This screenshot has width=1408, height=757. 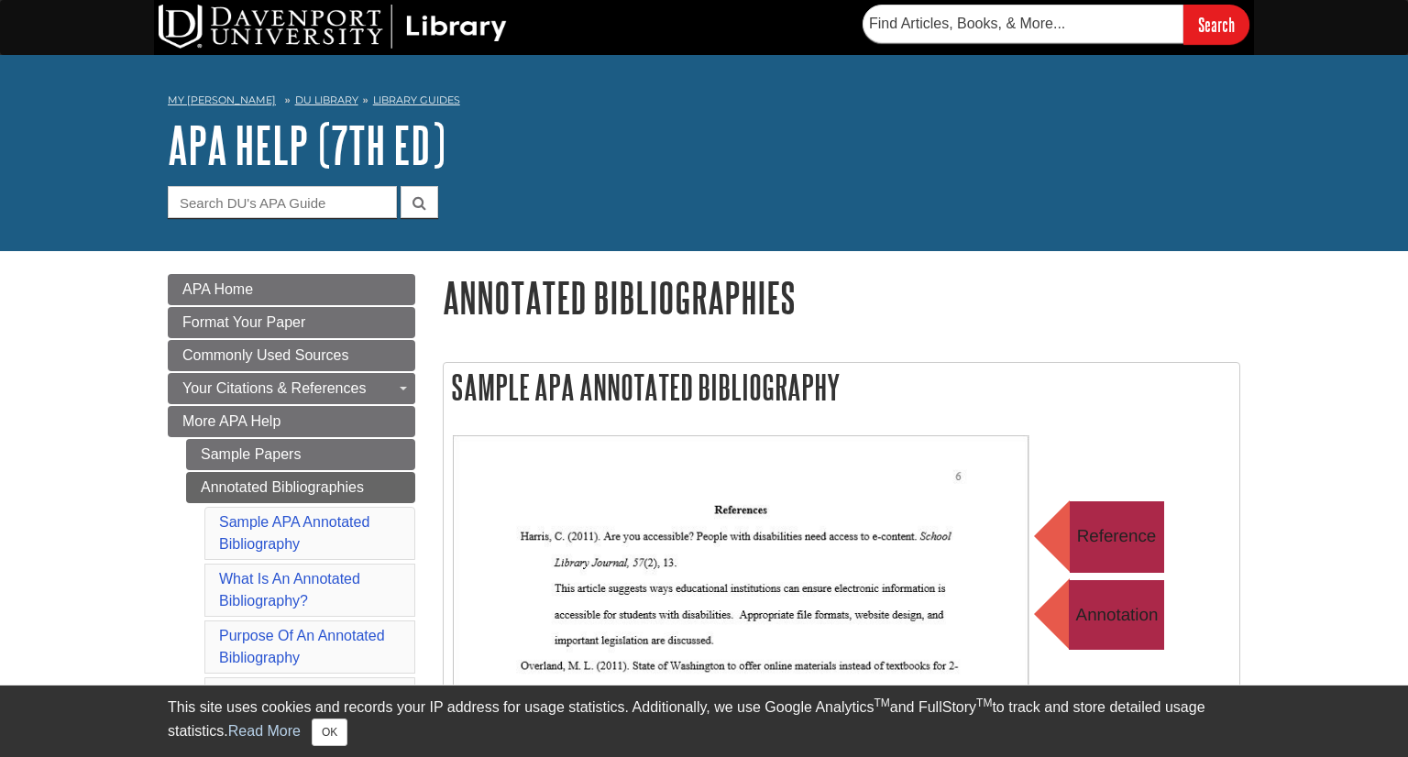 I want to click on input: Search, so click(x=1217, y=24).